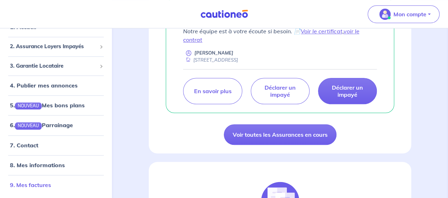  What do you see at coordinates (224, 14) in the screenshot?
I see `img: Cautioneo` at bounding box center [224, 14].